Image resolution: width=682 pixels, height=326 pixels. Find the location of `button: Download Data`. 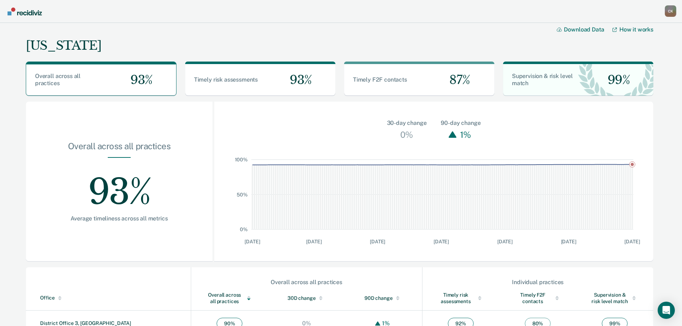

button: Download Data is located at coordinates (585, 29).